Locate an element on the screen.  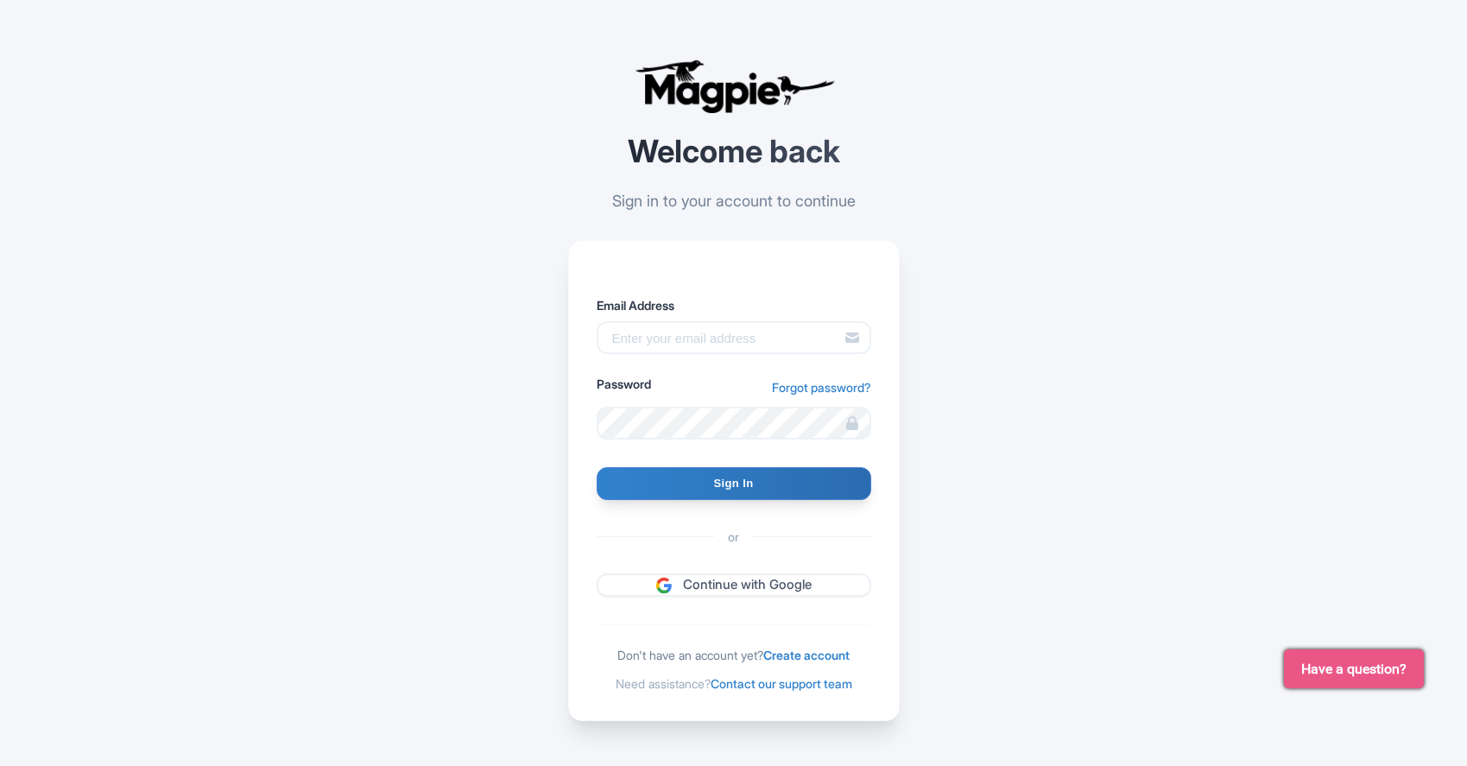
div: Need assistance? is located at coordinates (734, 683).